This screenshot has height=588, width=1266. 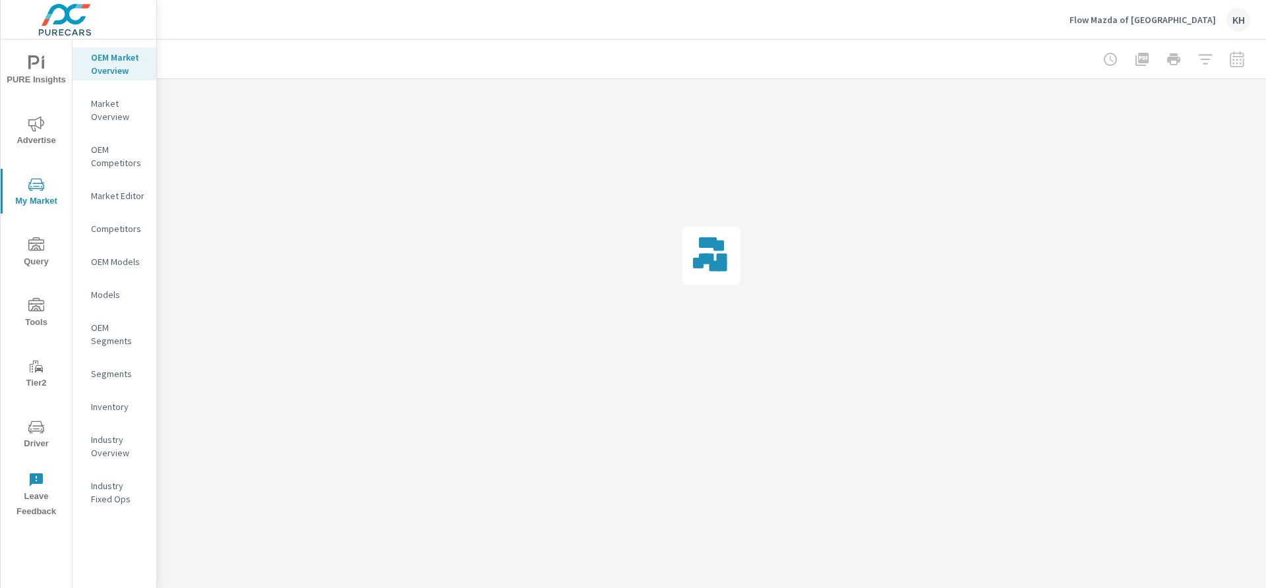 I want to click on span: My Market, so click(x=36, y=192).